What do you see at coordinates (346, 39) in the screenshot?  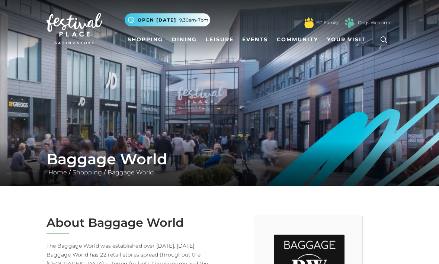 I see `span: Your Visit` at bounding box center [346, 39].